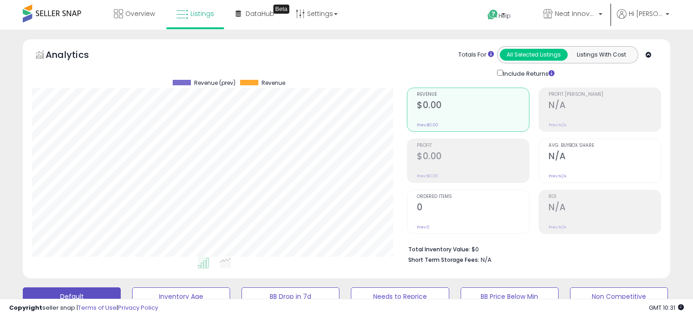 The height and width of the screenshot is (317, 693). What do you see at coordinates (605, 196) in the screenshot?
I see `span: ROI` at bounding box center [605, 196].